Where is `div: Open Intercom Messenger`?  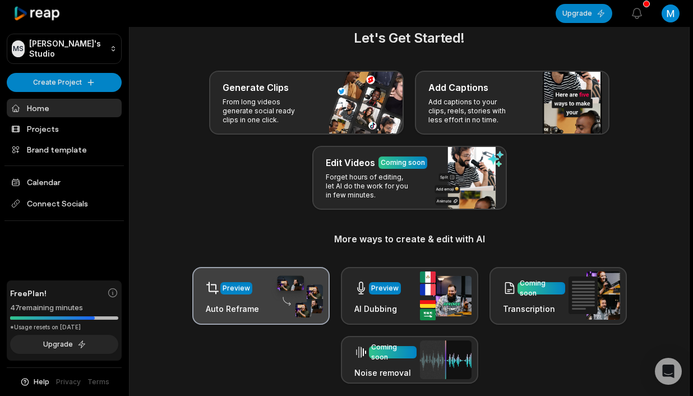 div: Open Intercom Messenger is located at coordinates (669, 371).